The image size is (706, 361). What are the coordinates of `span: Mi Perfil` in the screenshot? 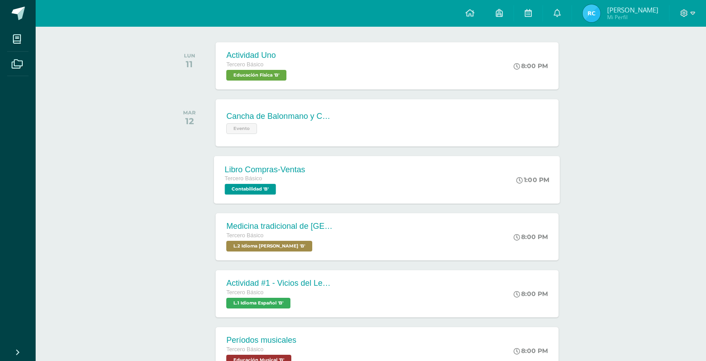 It's located at (632, 17).